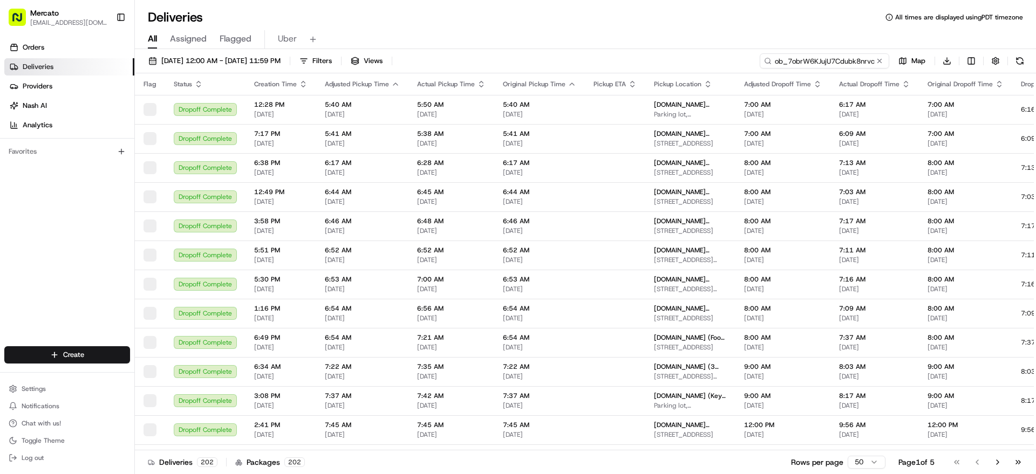 The width and height of the screenshot is (1036, 474). What do you see at coordinates (152, 39) in the screenshot?
I see `span: All` at bounding box center [152, 39].